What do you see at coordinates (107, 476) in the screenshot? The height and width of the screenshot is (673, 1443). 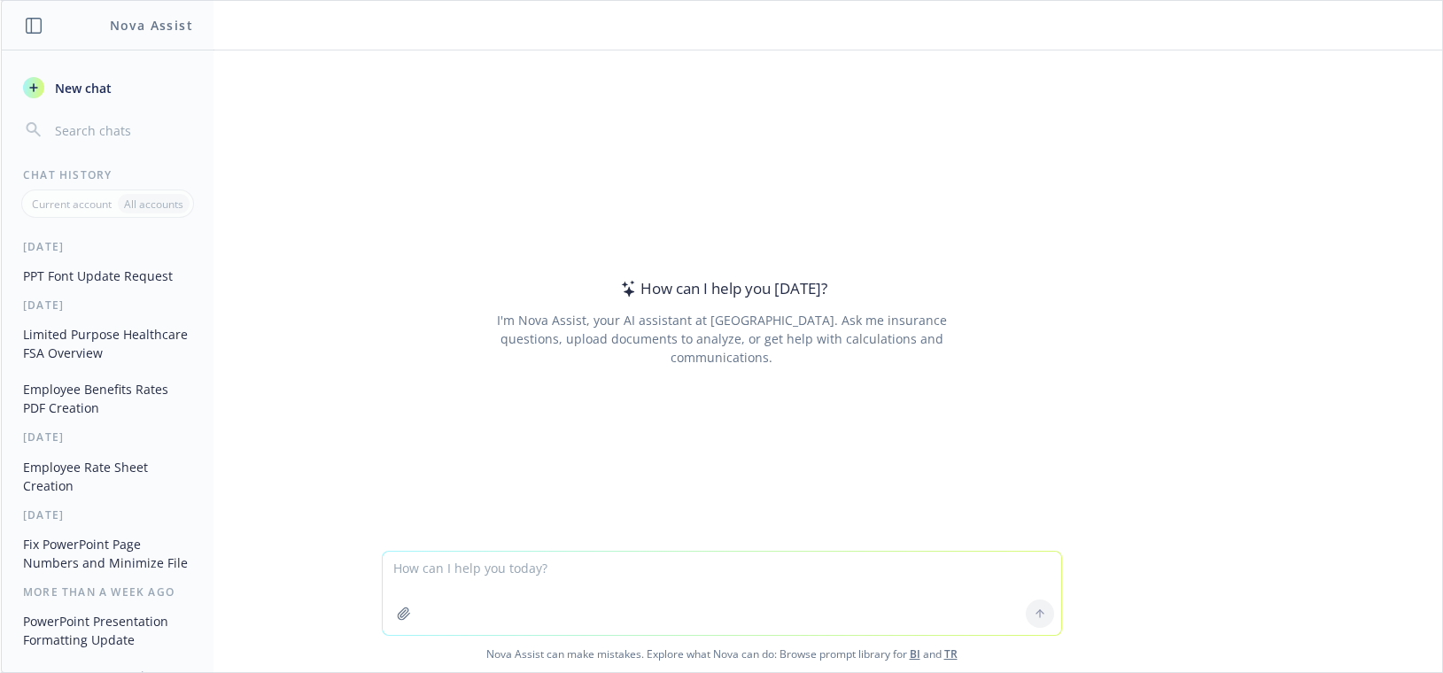 I see `button: Employee Rate Sheet Creation` at bounding box center [107, 476].